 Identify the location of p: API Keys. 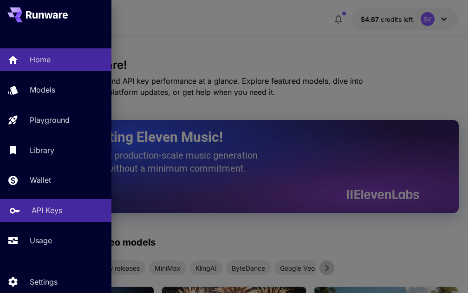
(47, 210).